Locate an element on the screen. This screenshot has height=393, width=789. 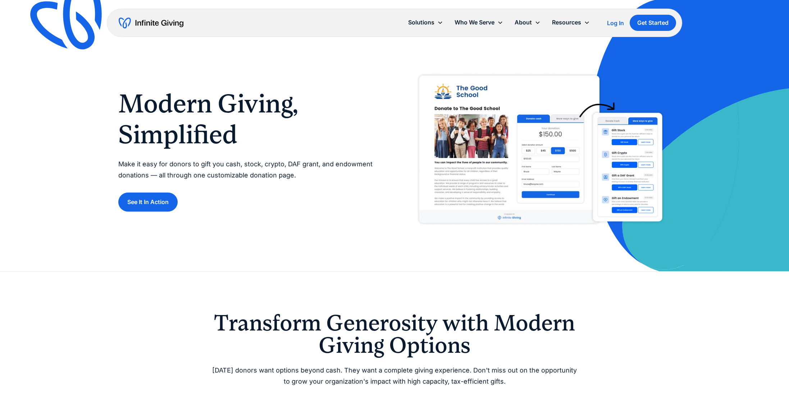
div: Resources is located at coordinates (567, 22).